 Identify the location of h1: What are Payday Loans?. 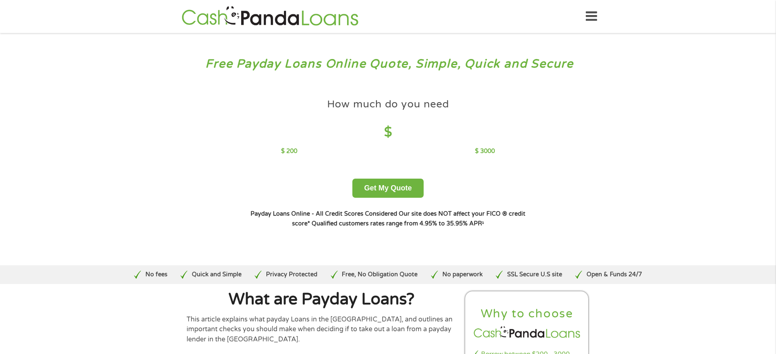
(322, 300).